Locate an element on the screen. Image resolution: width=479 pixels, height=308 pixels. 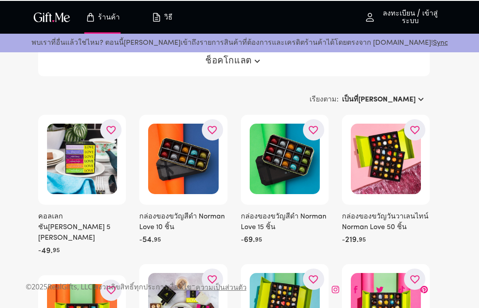
font: 54 is located at coordinates (147, 240).